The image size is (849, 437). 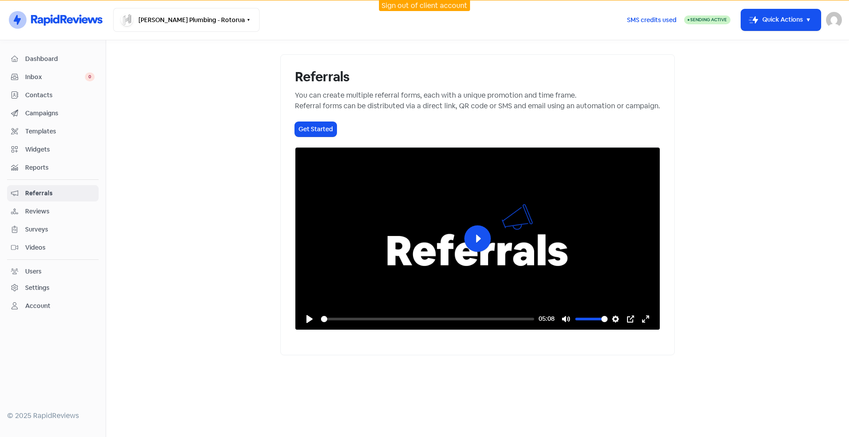 I want to click on img: User, so click(x=834, y=20).